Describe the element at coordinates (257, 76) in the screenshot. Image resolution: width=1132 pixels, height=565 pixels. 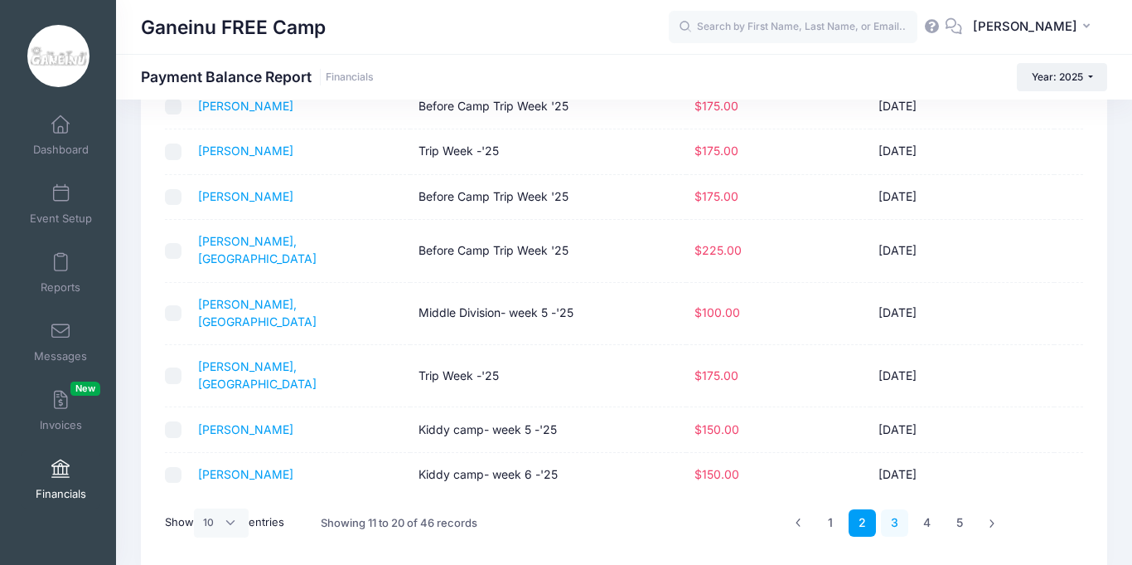
I see `h1: Payment Balance Report` at that location.